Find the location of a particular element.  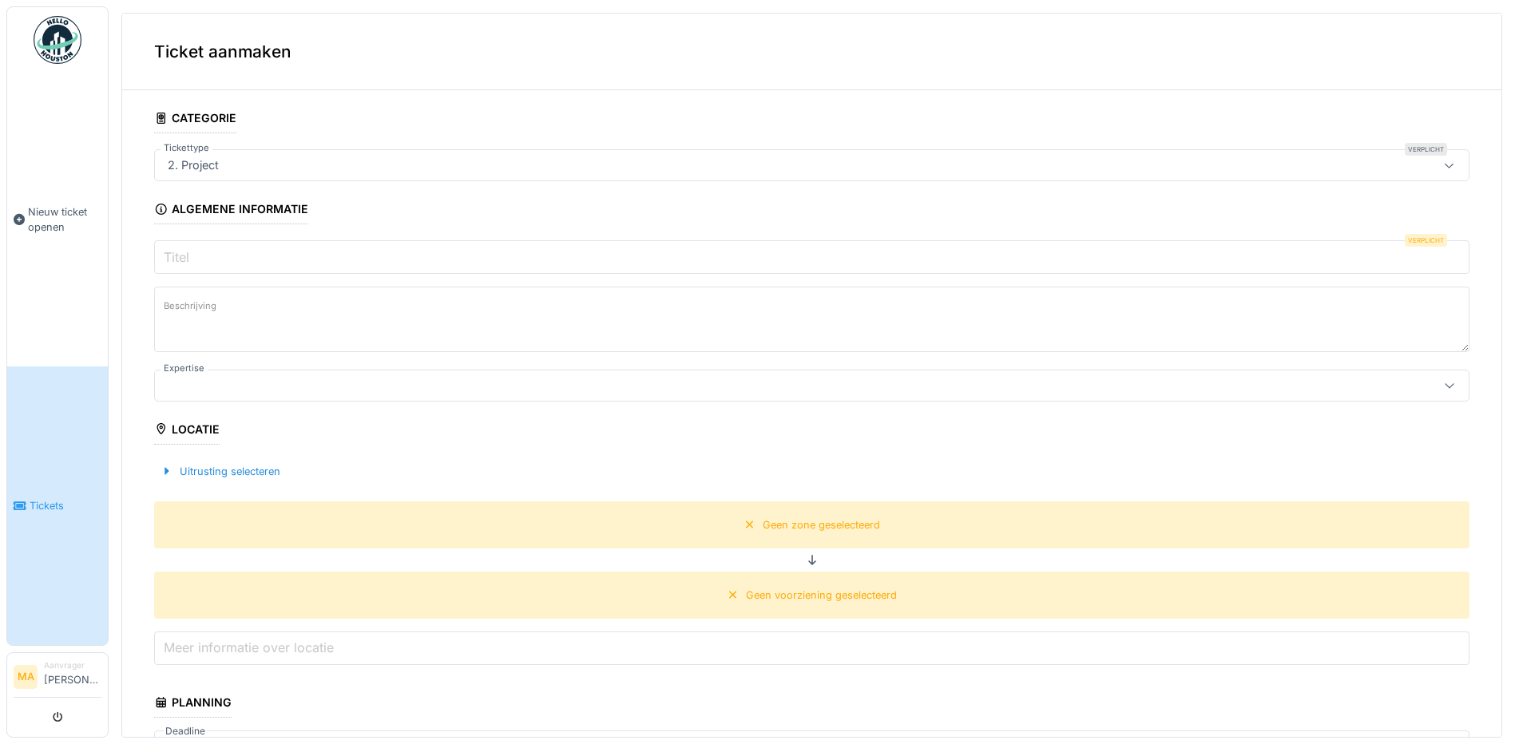

li: MA is located at coordinates (26, 677).